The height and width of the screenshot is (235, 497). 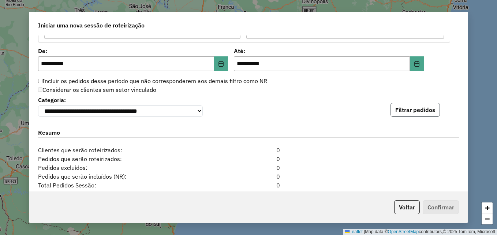 What do you see at coordinates (123, 194) in the screenshot?
I see `span: Total de Veículos Selecionados:` at bounding box center [123, 194].